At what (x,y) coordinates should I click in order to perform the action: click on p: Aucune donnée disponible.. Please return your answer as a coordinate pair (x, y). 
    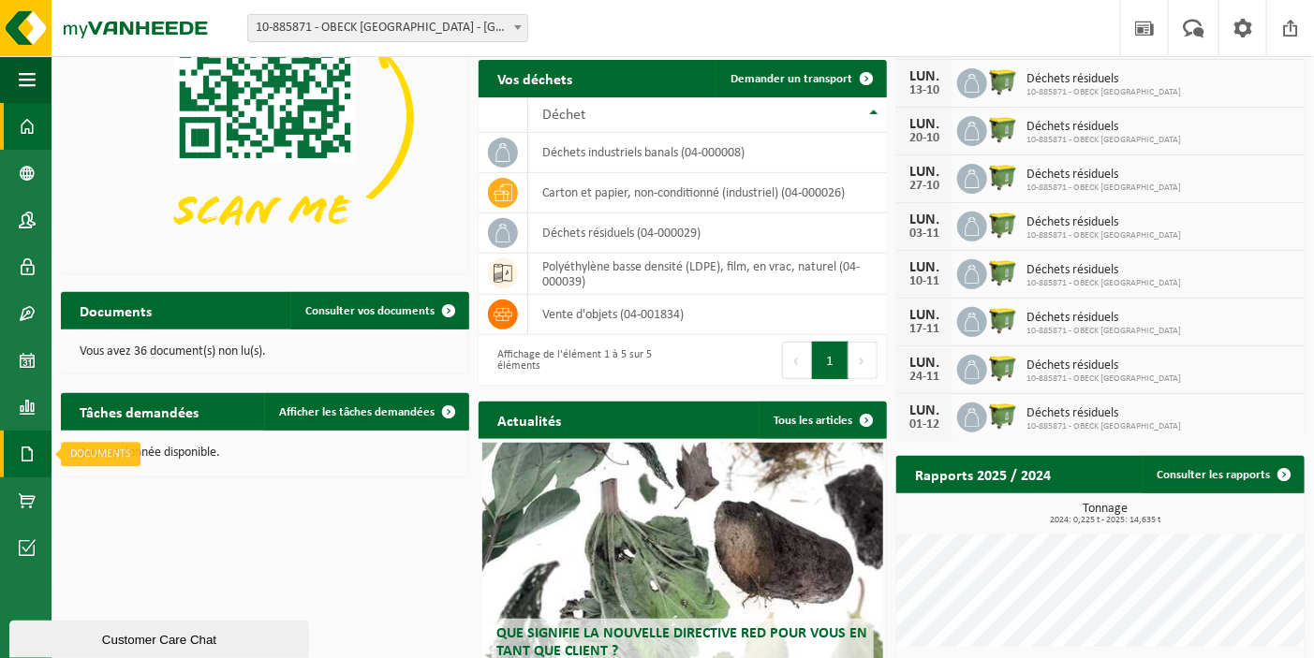
    Looking at the image, I should click on (265, 453).